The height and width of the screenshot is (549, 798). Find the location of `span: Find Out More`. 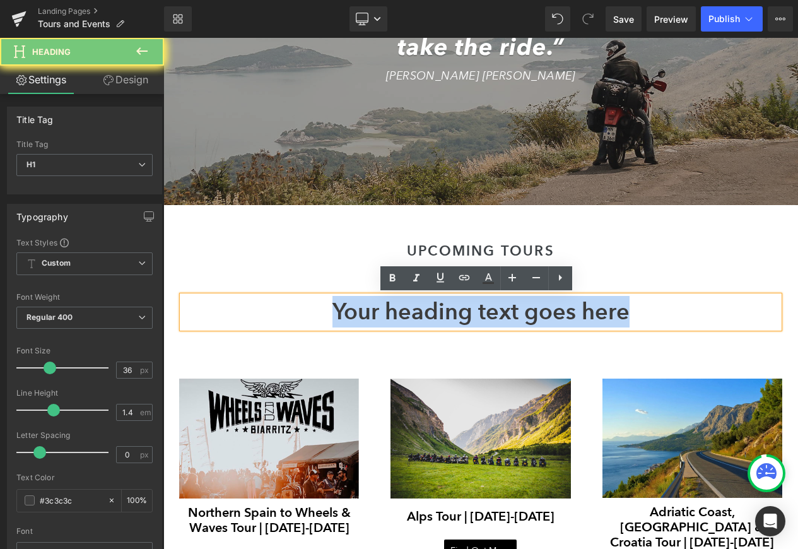

span: Find Out More is located at coordinates (317, 512).